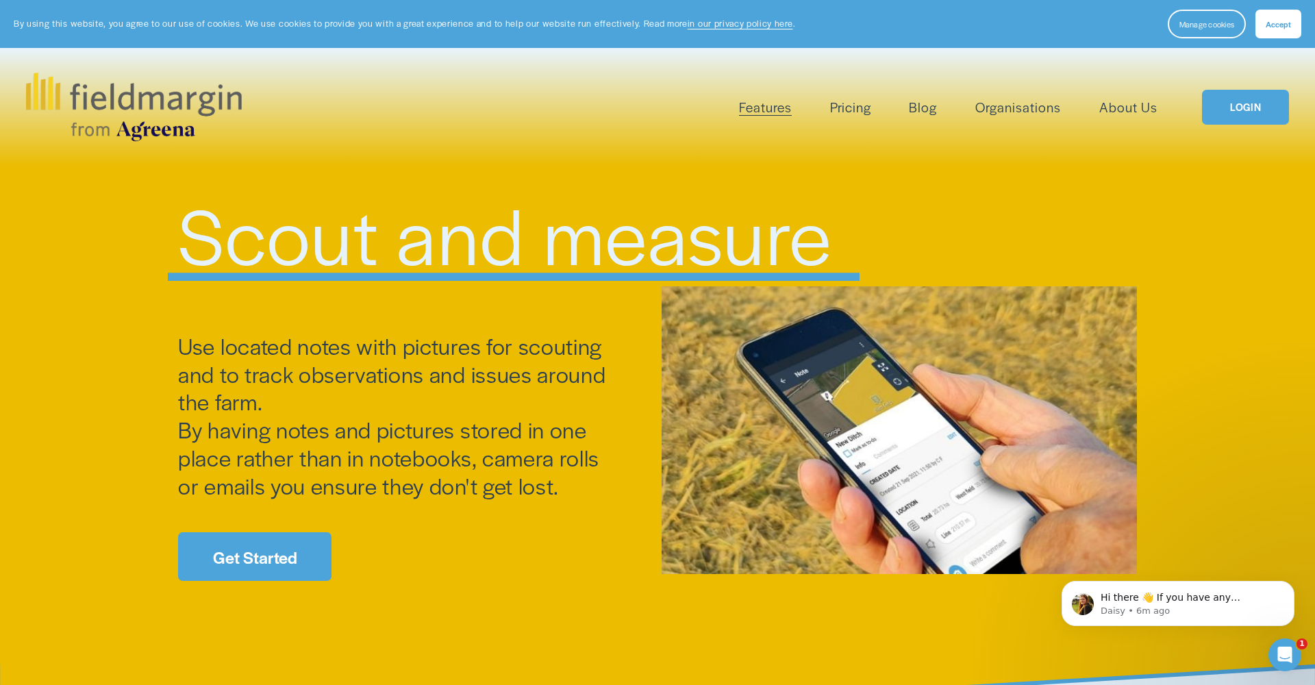 The image size is (1315, 685). What do you see at coordinates (134, 107) in the screenshot?
I see `img: fieldmargin.com` at bounding box center [134, 107].